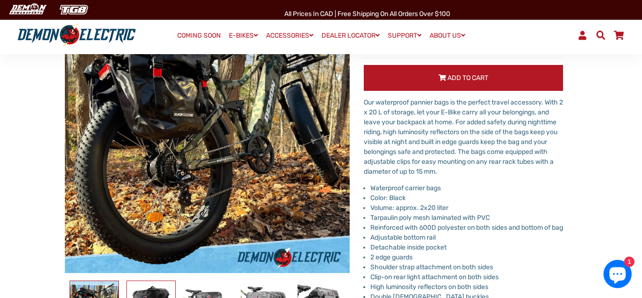 The height and width of the screenshot is (298, 642). I want to click on img: Demon Electric, so click(27, 9).